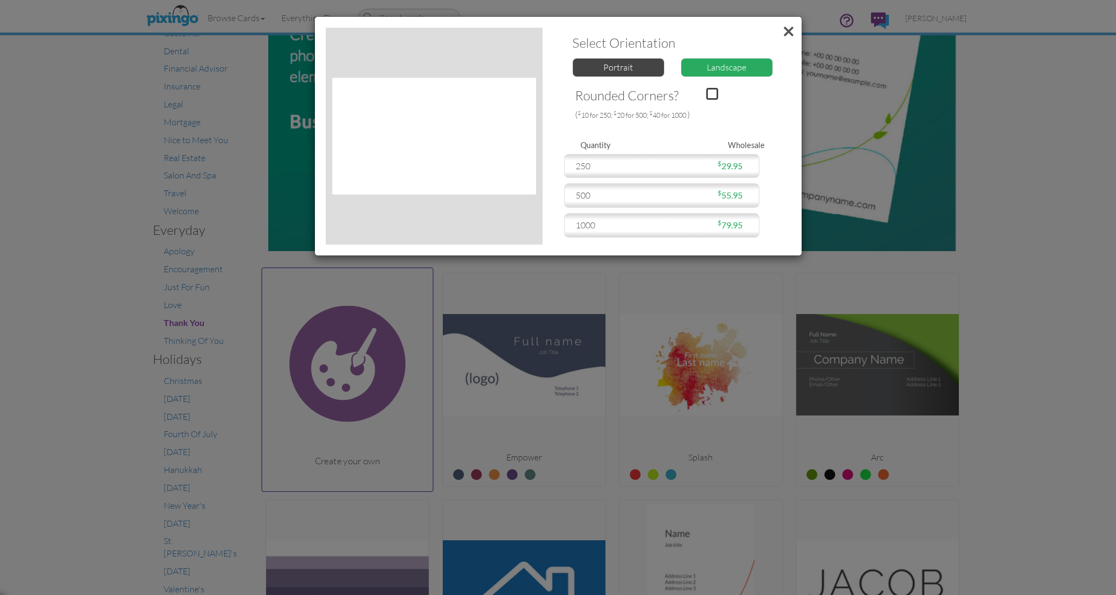 This screenshot has width=1116, height=595. Describe the element at coordinates (727, 67) in the screenshot. I see `div: Landscape` at that location.